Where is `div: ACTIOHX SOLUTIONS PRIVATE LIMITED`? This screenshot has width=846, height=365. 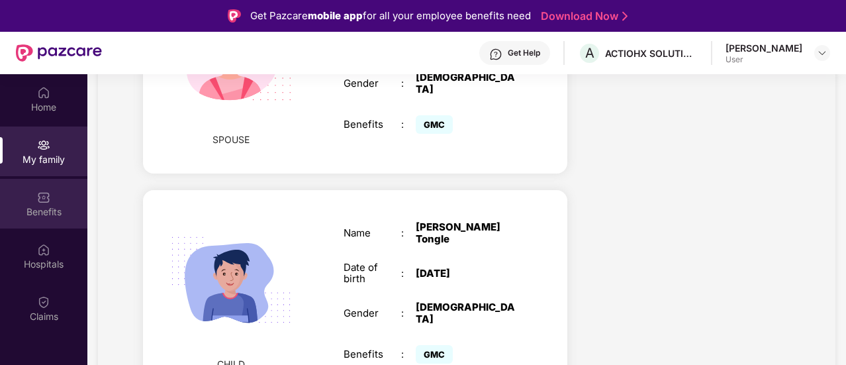
div: ACTIOHX SOLUTIONS PRIVATE LIMITED is located at coordinates (651, 53).